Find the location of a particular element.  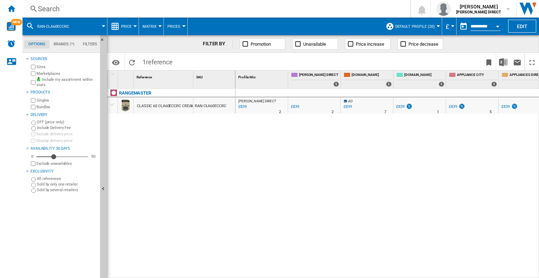

div: CLASSIC 60 CLA60ECCRC CREAM CHROME 128110 is located at coordinates (181, 106).